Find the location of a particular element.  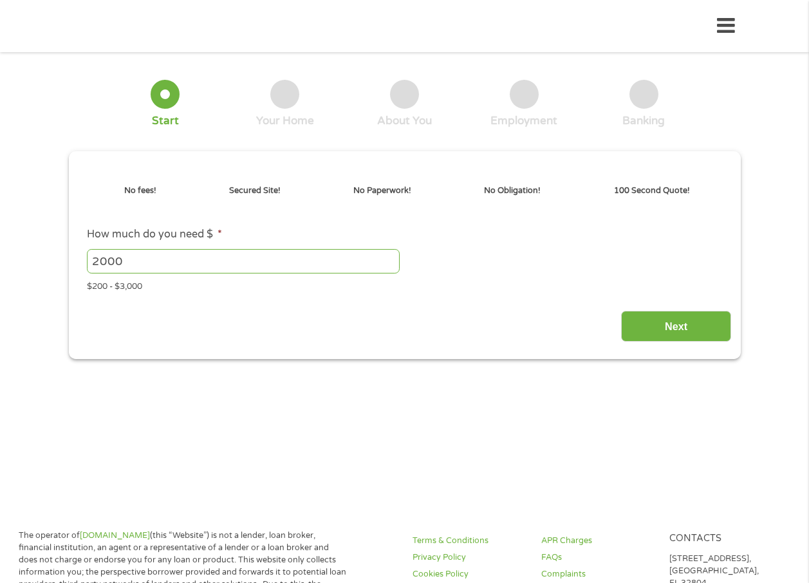

div: Banking is located at coordinates (644, 121).